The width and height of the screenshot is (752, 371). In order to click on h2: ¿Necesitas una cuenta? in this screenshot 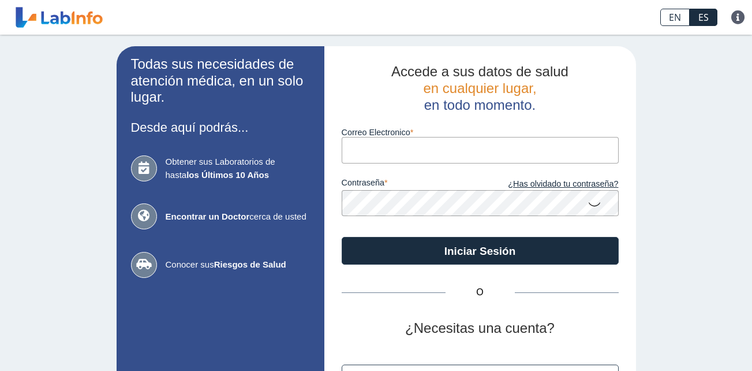, I will do `click(480, 328)`.